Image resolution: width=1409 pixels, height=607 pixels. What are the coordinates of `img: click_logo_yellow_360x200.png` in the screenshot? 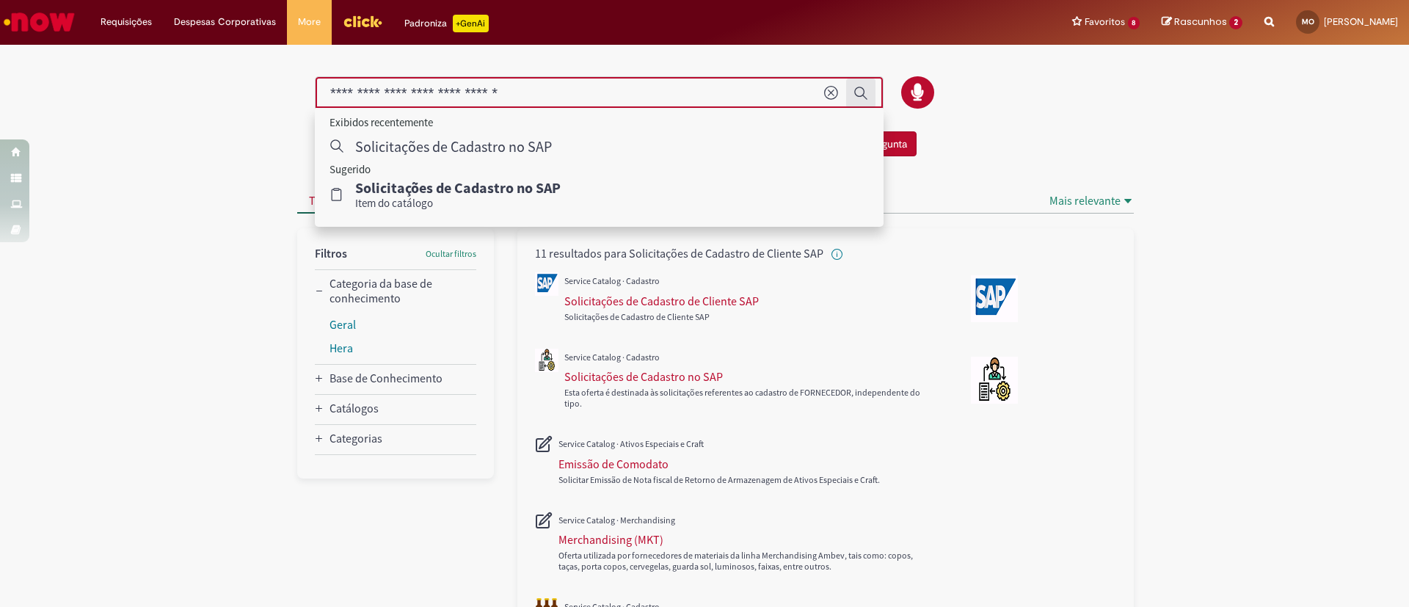 It's located at (363, 21).